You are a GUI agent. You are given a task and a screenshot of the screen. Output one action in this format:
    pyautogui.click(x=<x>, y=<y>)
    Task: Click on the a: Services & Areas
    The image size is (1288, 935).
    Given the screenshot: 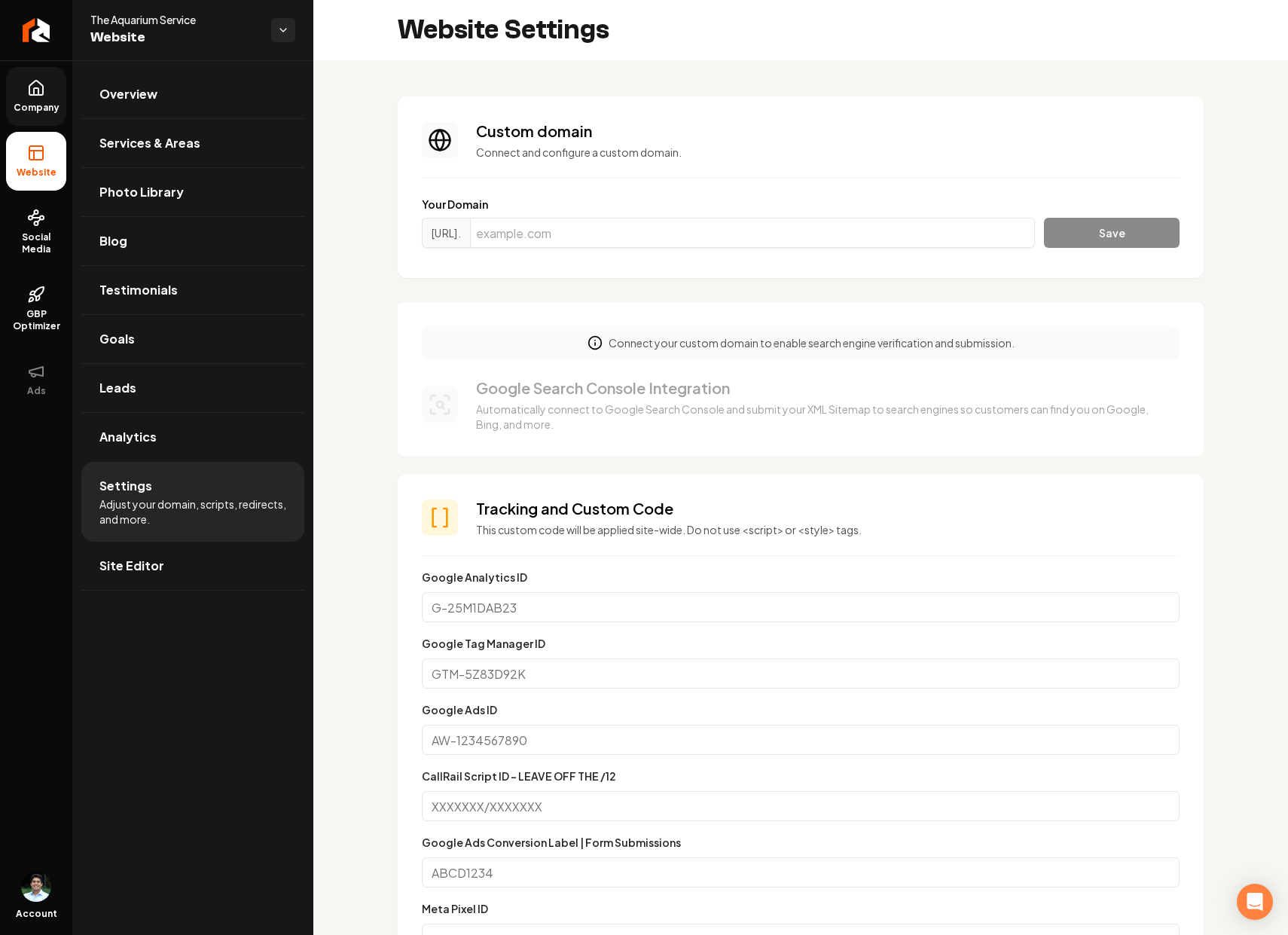 What is the action you would take?
    pyautogui.click(x=192, y=143)
    